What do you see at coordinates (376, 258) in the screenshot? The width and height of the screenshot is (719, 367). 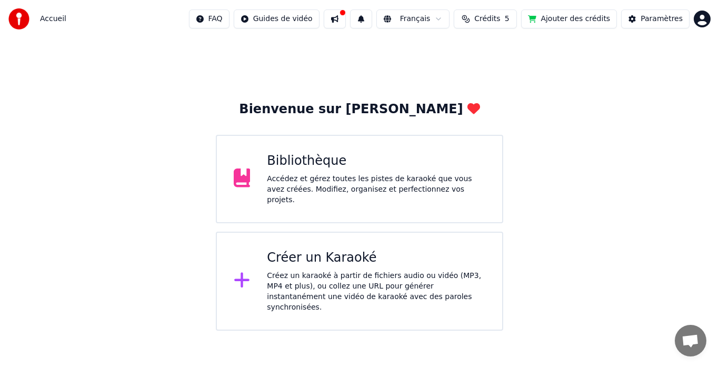 I see `div: Créer un Karaoké` at bounding box center [376, 258].